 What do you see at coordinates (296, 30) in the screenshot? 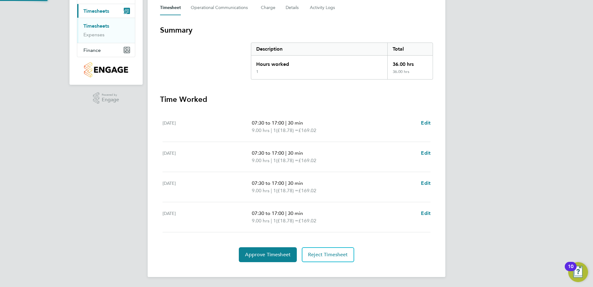
I see `h3: Summary` at bounding box center [296, 30].